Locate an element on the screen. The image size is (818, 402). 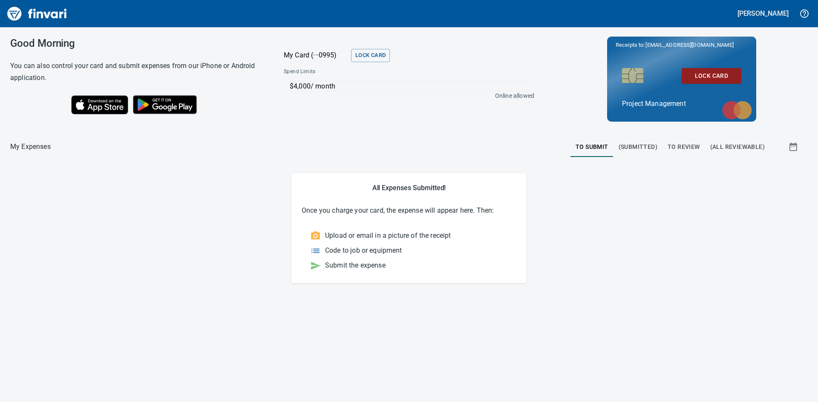
button: Show transactions within a particular date range is located at coordinates (794, 147).